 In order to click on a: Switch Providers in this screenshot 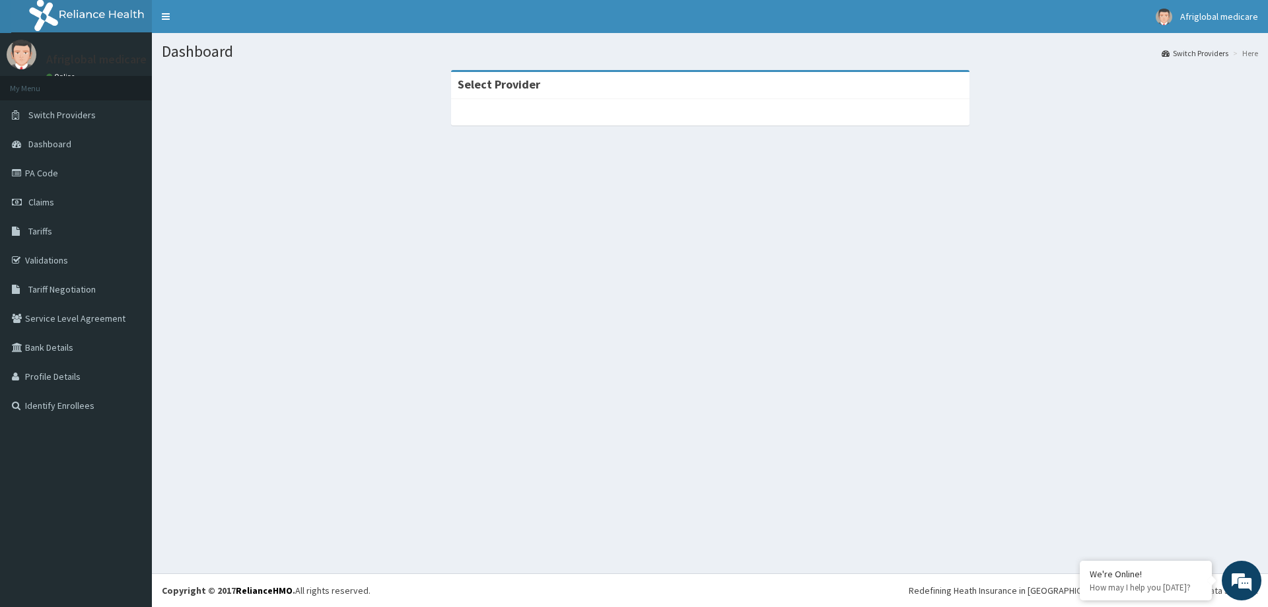, I will do `click(1194, 53)`.